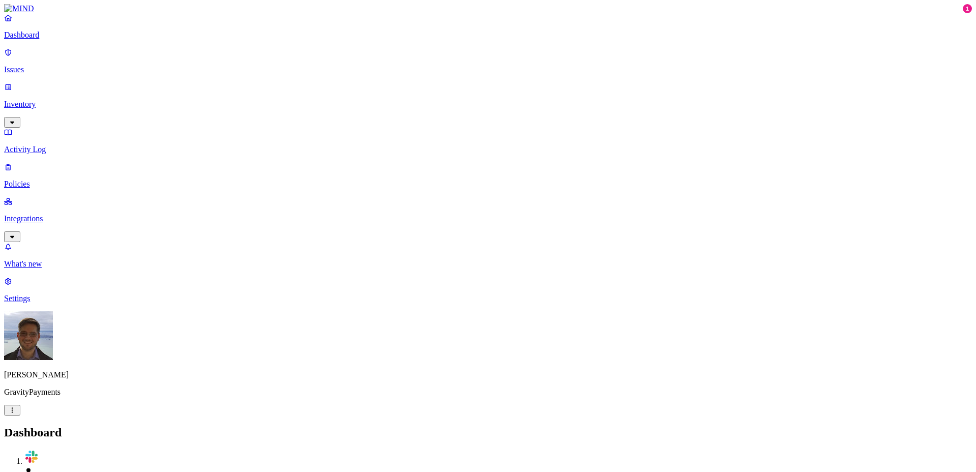 Image resolution: width=976 pixels, height=472 pixels. I want to click on img: MIND, so click(19, 9).